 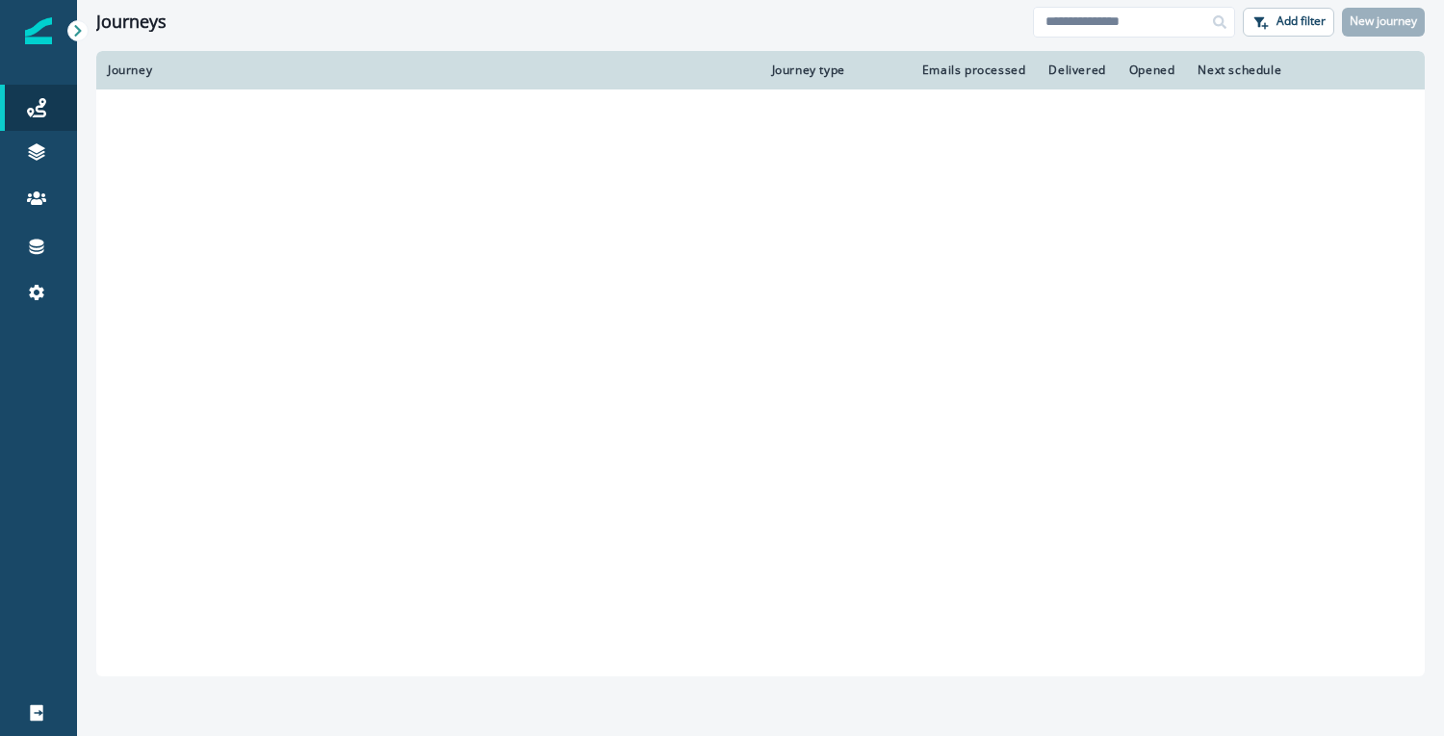 What do you see at coordinates (969, 70) in the screenshot?
I see `div: Emails processed` at bounding box center [969, 70].